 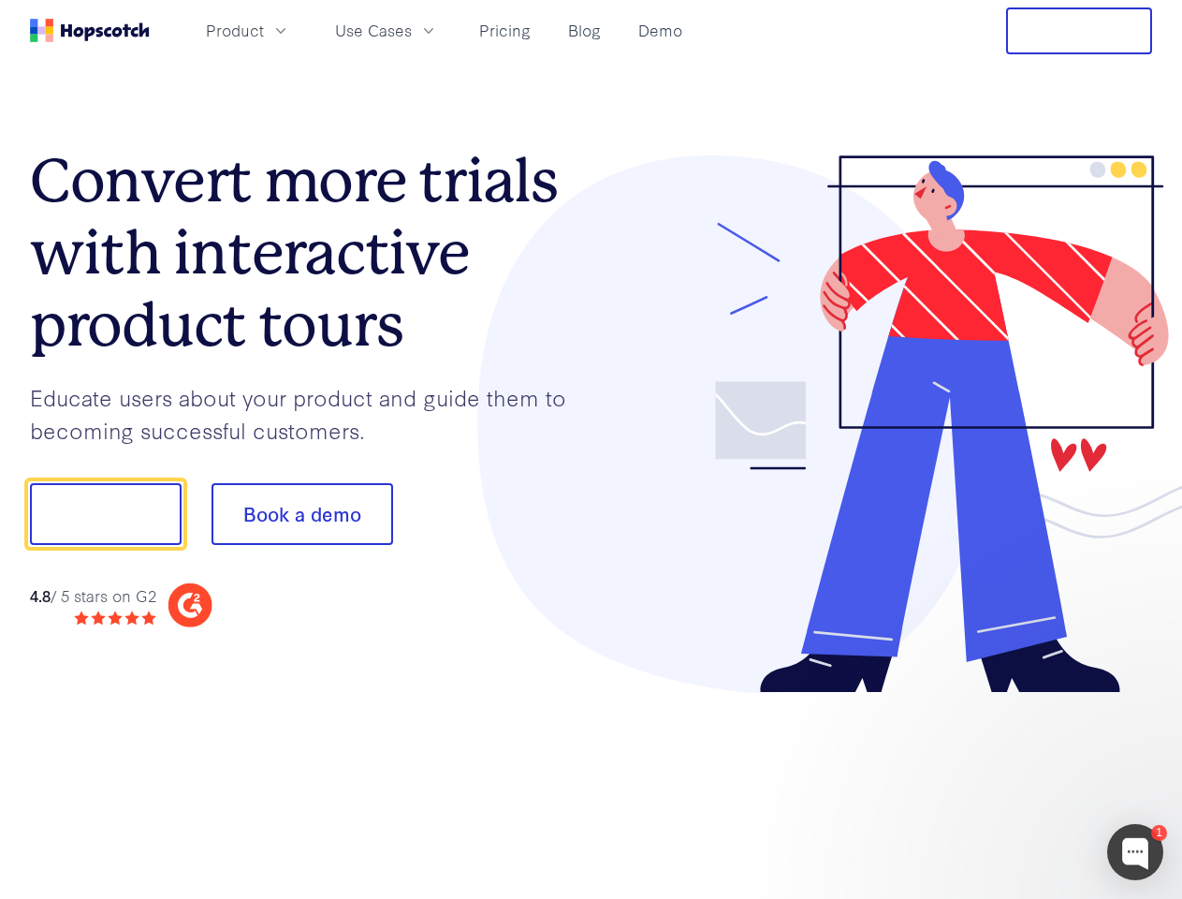 I want to click on span: Use Cases, so click(x=374, y=30).